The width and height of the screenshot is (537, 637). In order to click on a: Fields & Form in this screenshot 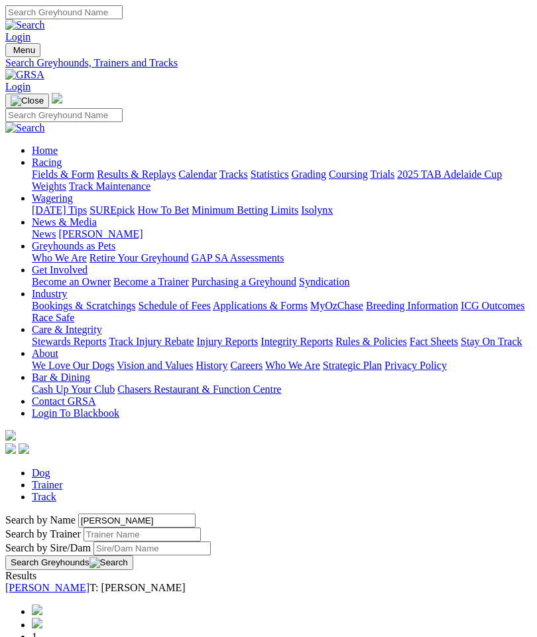, I will do `click(63, 174)`.